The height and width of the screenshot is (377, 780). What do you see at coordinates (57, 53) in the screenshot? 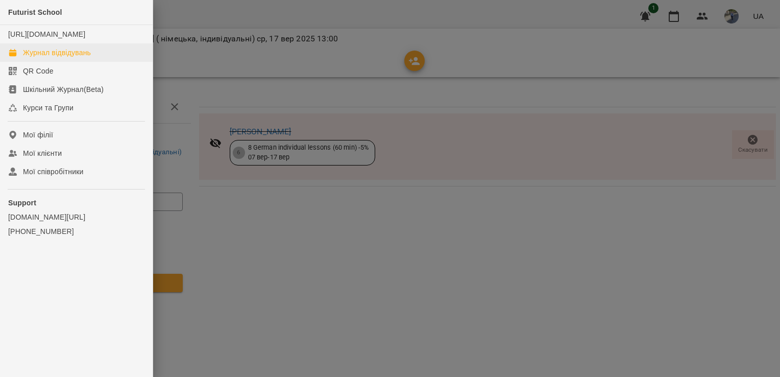
I see `div: Журнал відвідувань` at bounding box center [57, 53].